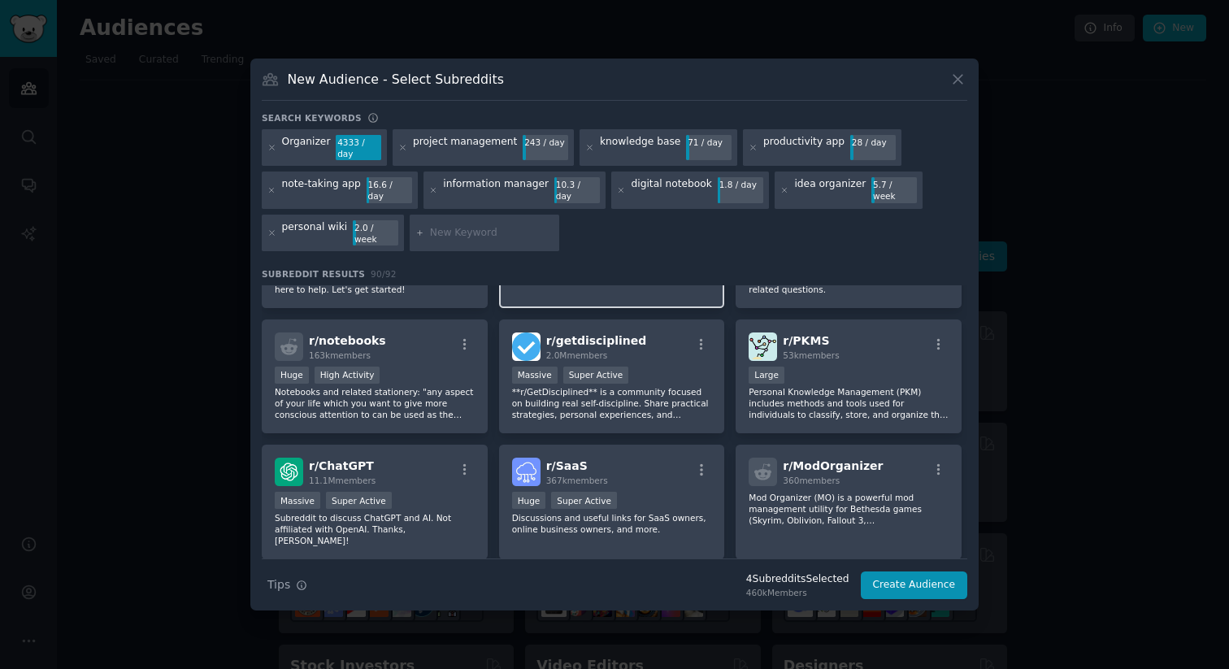 This screenshot has height=669, width=1229. I want to click on img: SaaS, so click(526, 472).